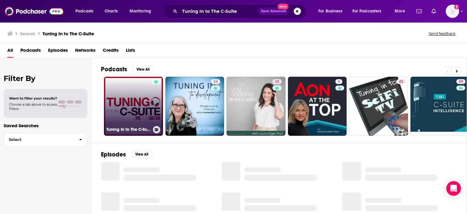 The image size is (467, 214). I want to click on h3: Search, so click(28, 33).